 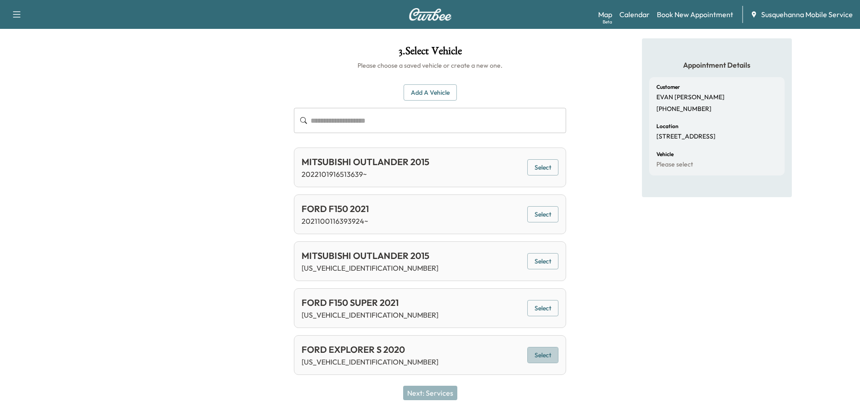 What do you see at coordinates (674, 165) in the screenshot?
I see `p: Please select` at bounding box center [674, 165].